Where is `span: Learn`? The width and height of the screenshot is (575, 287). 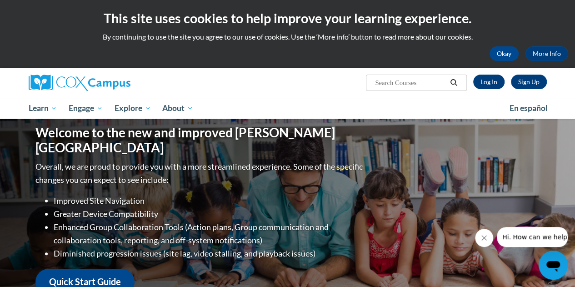 span: Learn is located at coordinates (42, 108).